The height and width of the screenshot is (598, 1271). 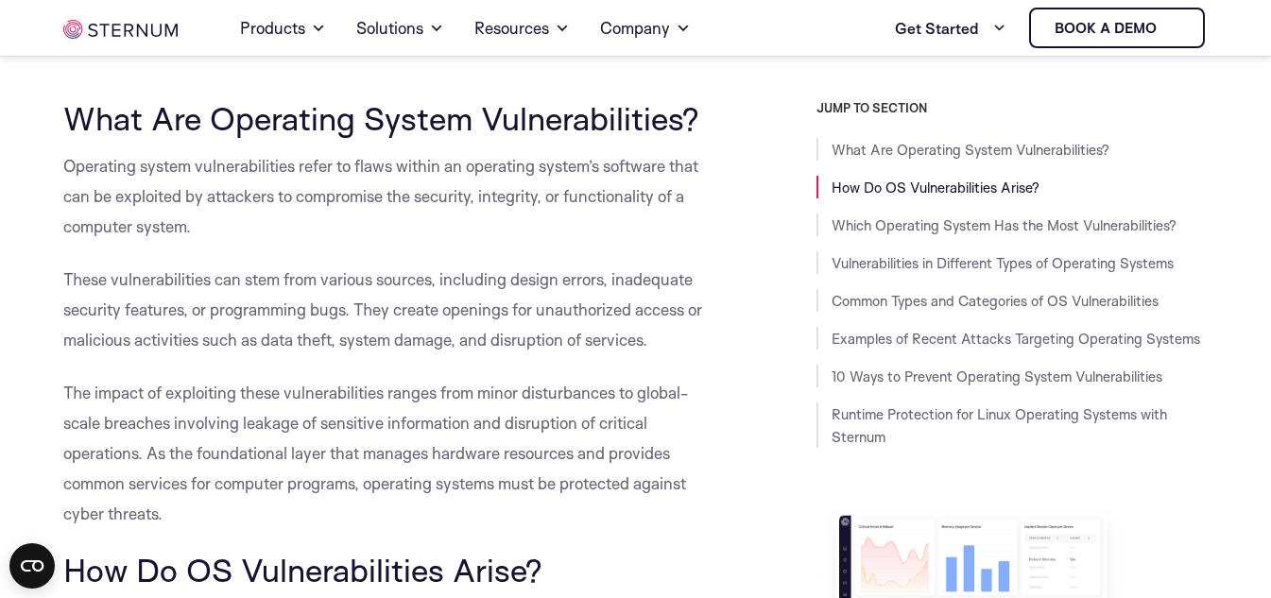 What do you see at coordinates (400, 28) in the screenshot?
I see `a: Solutions` at bounding box center [400, 28].